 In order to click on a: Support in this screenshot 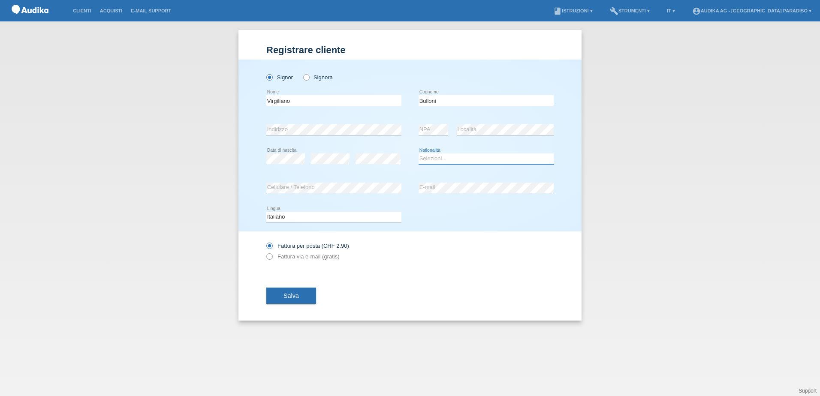, I will do `click(808, 391)`.